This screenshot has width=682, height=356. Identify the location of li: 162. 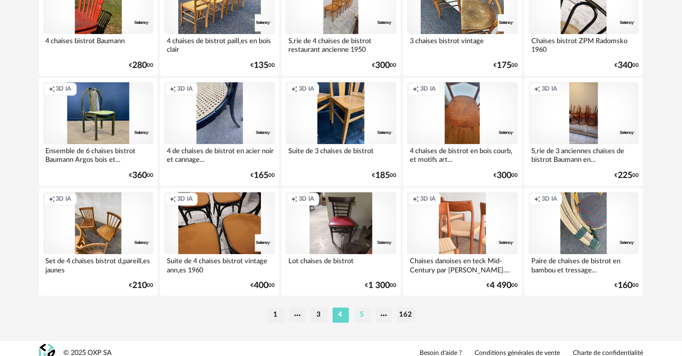
(406, 315).